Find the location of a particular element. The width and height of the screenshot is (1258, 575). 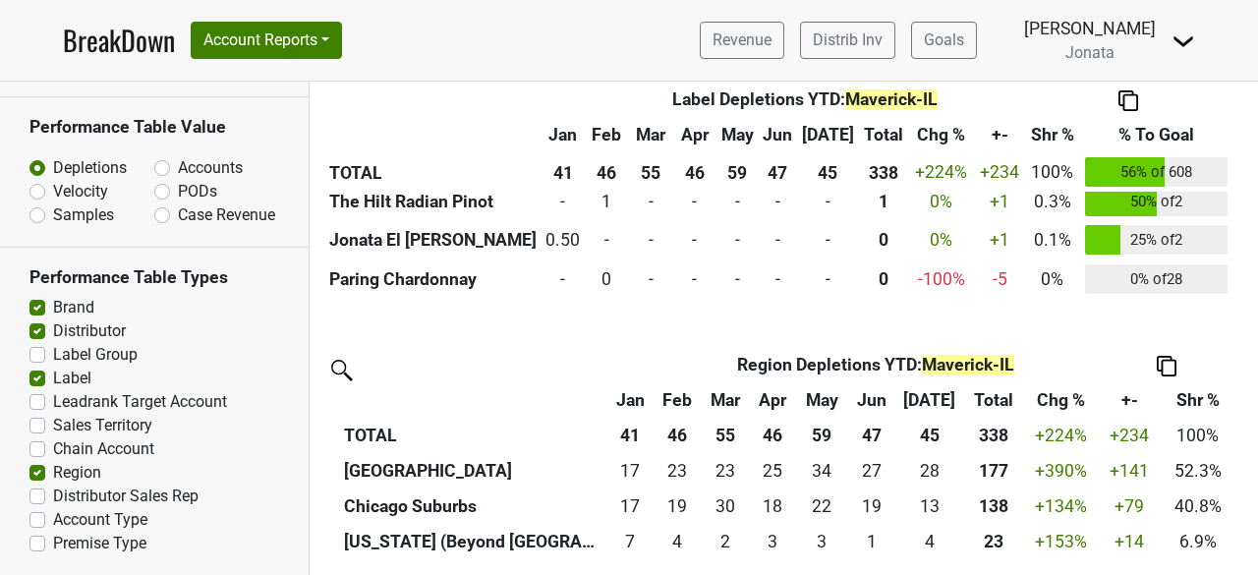

th: % To Goal: activate to sort column ascending is located at coordinates (1157, 135).